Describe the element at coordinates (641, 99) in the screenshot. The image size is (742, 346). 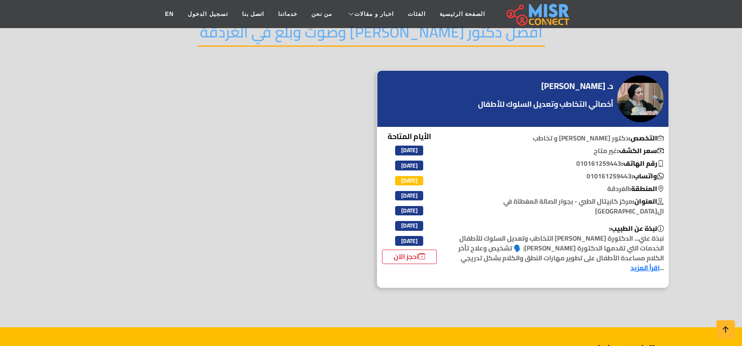
I see `img: د. رشا أحمد` at that location.